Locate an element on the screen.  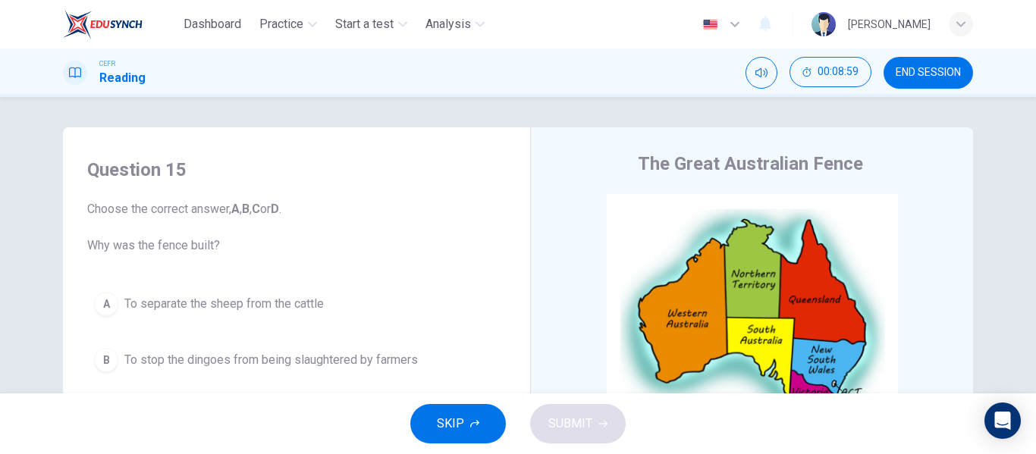
div: Hide is located at coordinates (830, 73).